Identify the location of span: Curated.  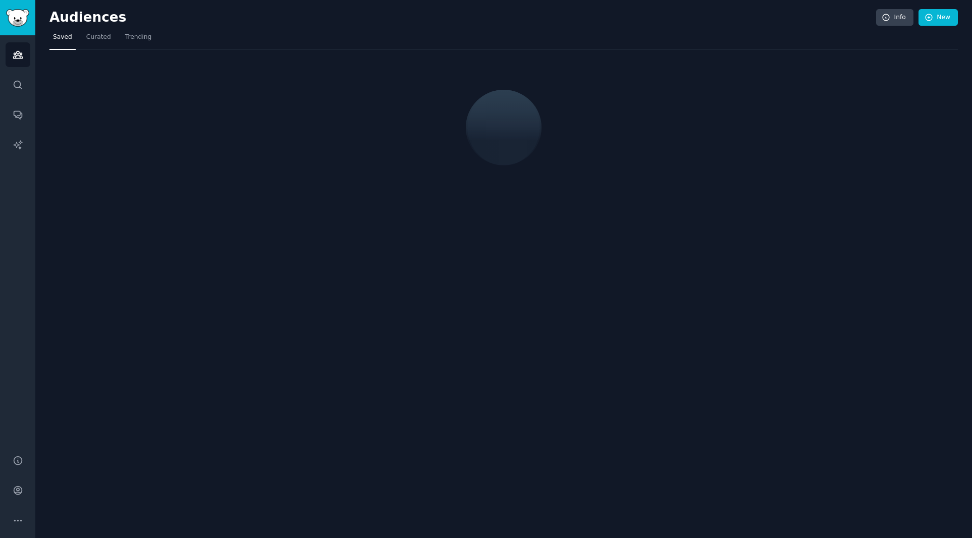
(98, 37).